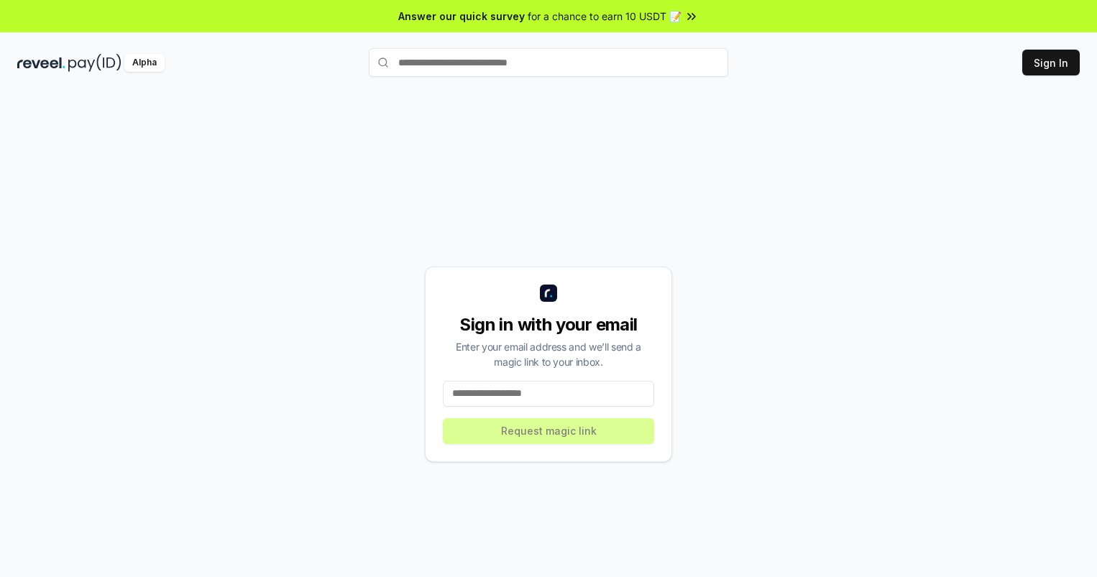  What do you see at coordinates (605, 16) in the screenshot?
I see `span: for a chance to earn 10 USDT 📝` at bounding box center [605, 16].